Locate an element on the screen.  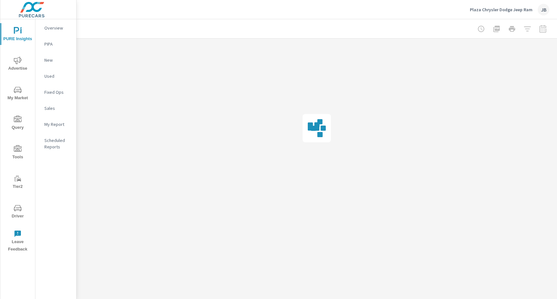
p: My Report is located at coordinates (58, 124).